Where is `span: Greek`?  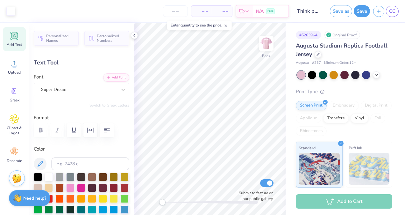 span: Greek is located at coordinates (14, 100).